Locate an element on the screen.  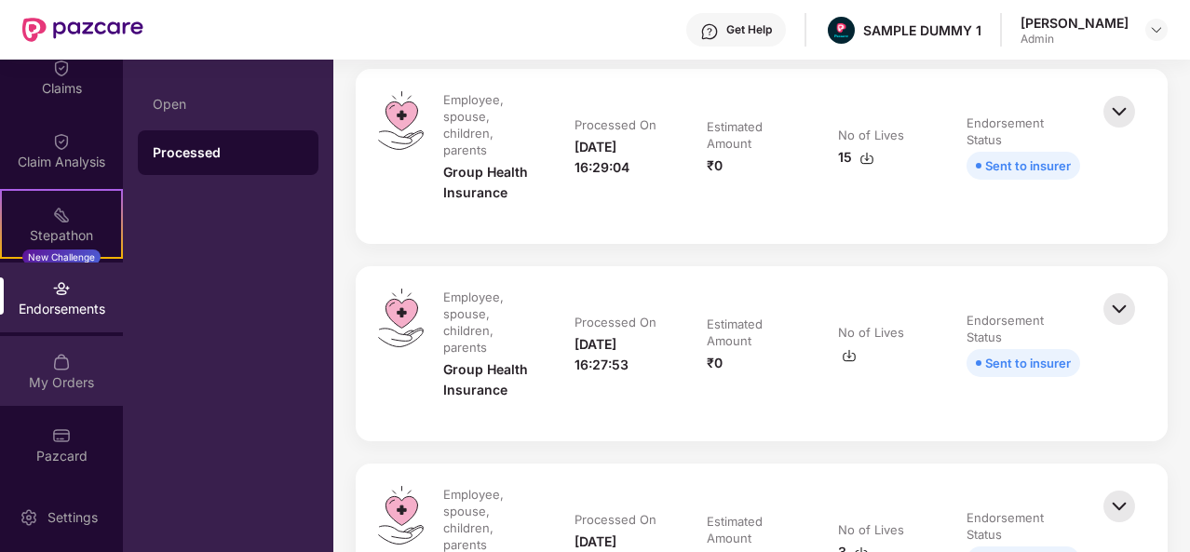
div: Processed is located at coordinates (228, 153).